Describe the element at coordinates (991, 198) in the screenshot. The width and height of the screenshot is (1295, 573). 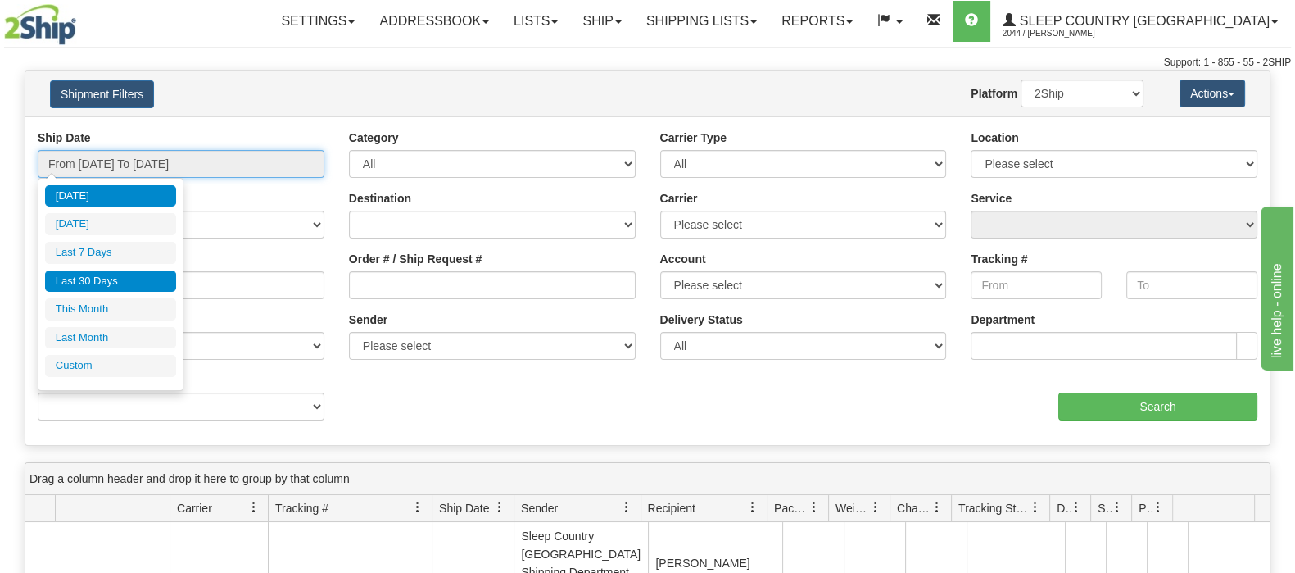
I see `label: Service` at that location.